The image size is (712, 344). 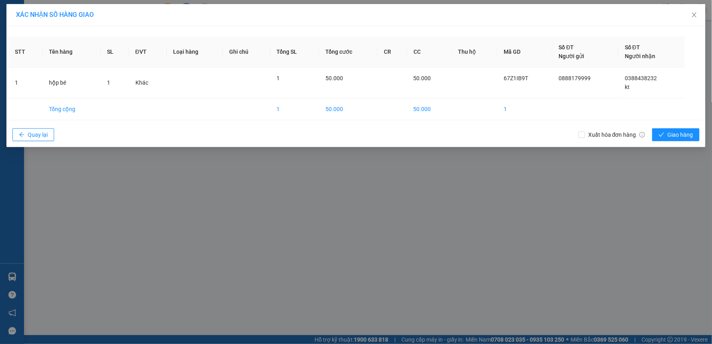 What do you see at coordinates (571, 56) in the screenshot?
I see `span: Người gửi` at bounding box center [571, 56].